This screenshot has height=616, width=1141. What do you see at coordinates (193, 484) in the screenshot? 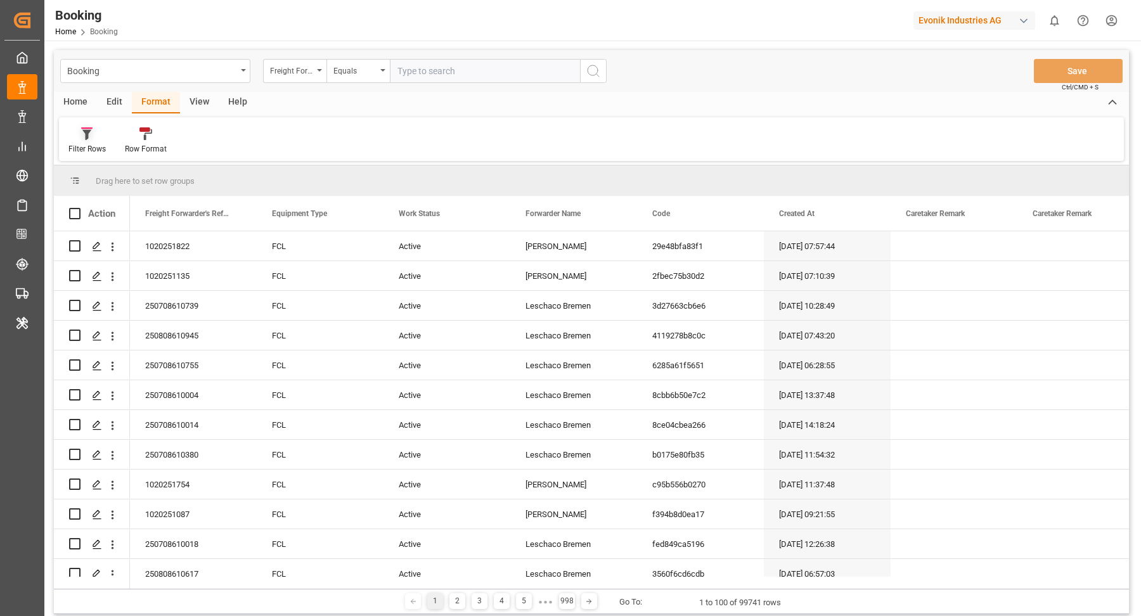
I see `div: 1020251754` at bounding box center [193, 484].